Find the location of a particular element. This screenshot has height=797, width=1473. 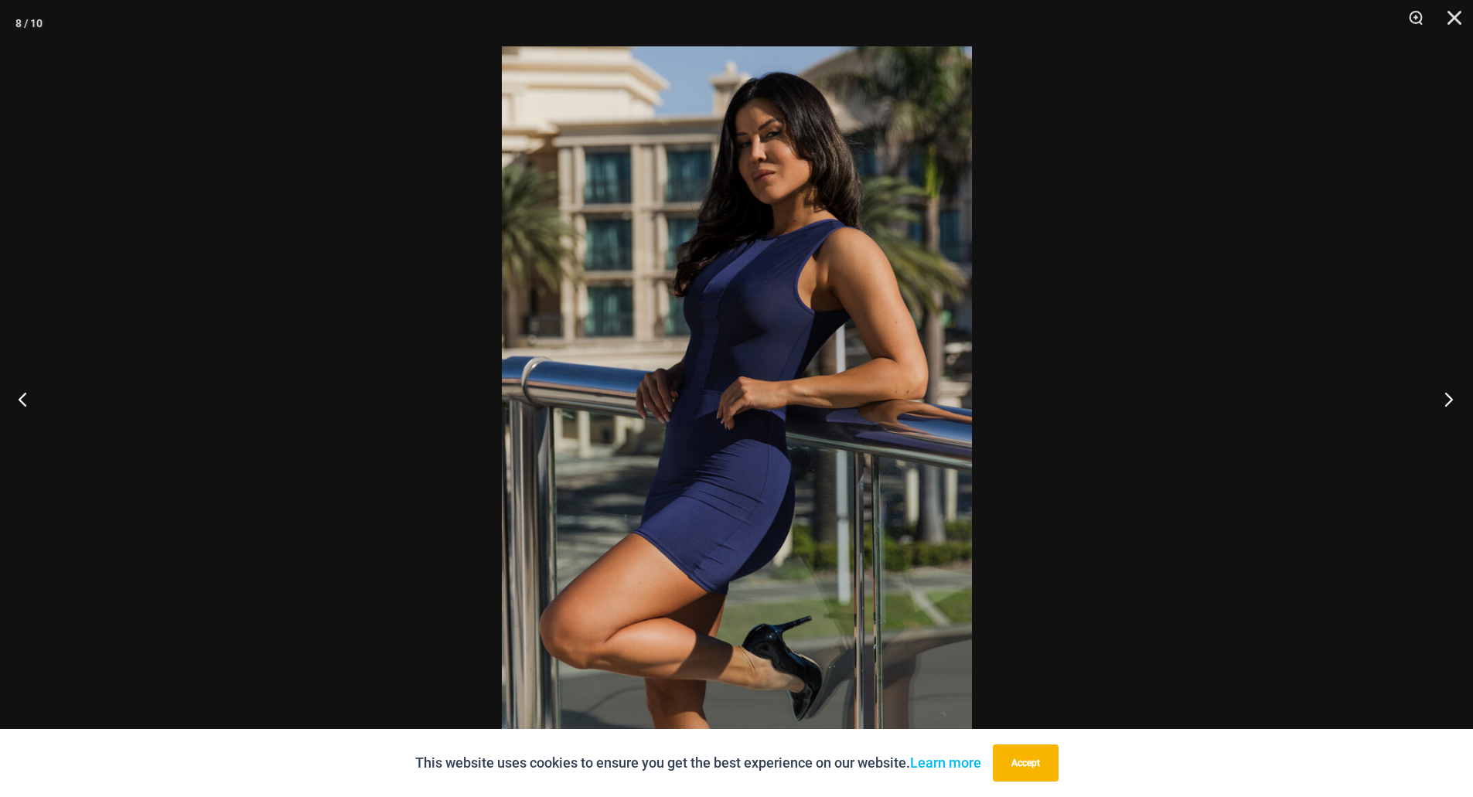

button: Accept is located at coordinates (1025, 763).